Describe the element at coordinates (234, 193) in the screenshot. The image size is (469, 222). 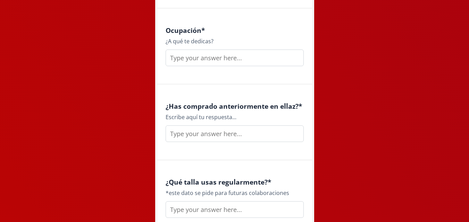
I see `div: *este dato se pide para futuras colaboraciones` at that location.